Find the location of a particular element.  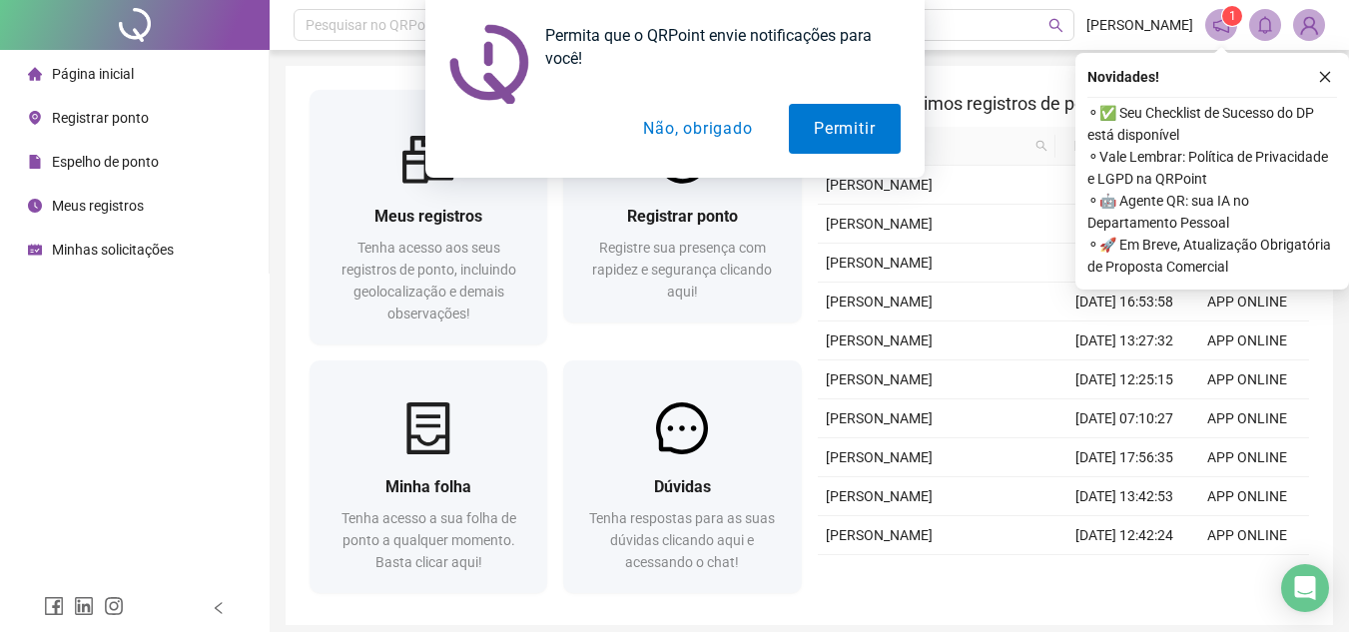

span: facebook is located at coordinates (54, 606).